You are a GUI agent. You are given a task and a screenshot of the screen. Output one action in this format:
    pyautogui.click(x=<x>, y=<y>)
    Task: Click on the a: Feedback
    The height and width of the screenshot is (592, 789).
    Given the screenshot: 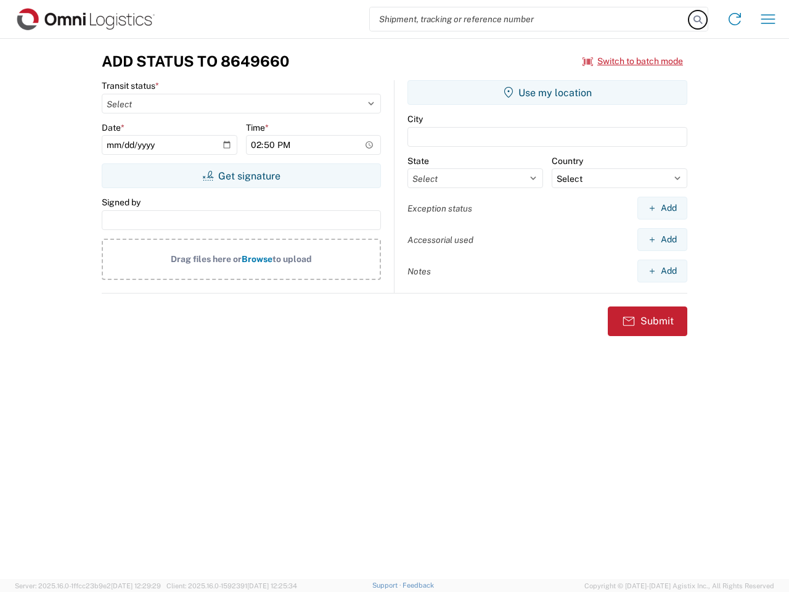 What is the action you would take?
    pyautogui.click(x=418, y=585)
    